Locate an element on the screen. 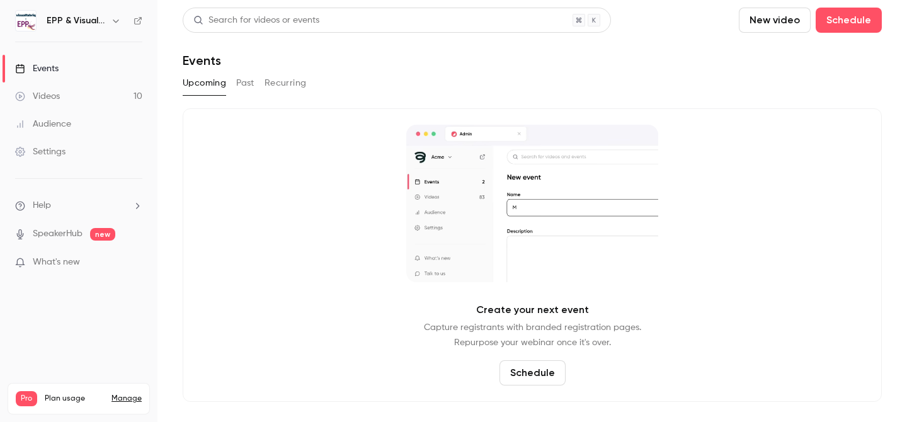 This screenshot has height=422, width=907. span: Help is located at coordinates (42, 205).